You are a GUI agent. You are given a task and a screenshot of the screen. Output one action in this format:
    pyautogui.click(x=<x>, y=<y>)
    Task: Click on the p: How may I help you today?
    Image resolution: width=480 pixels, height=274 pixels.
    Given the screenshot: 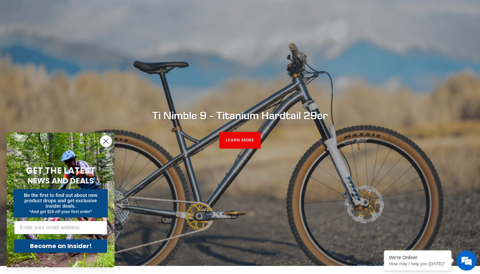 What is the action you would take?
    pyautogui.click(x=417, y=263)
    